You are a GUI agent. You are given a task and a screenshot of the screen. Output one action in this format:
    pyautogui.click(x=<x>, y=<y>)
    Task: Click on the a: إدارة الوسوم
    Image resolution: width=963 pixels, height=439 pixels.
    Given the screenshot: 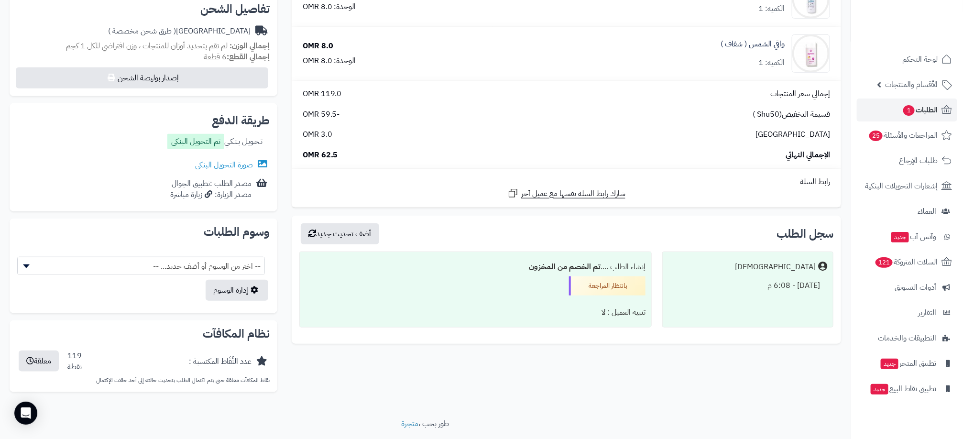 What is the action you would take?
    pyautogui.click(x=237, y=290)
    